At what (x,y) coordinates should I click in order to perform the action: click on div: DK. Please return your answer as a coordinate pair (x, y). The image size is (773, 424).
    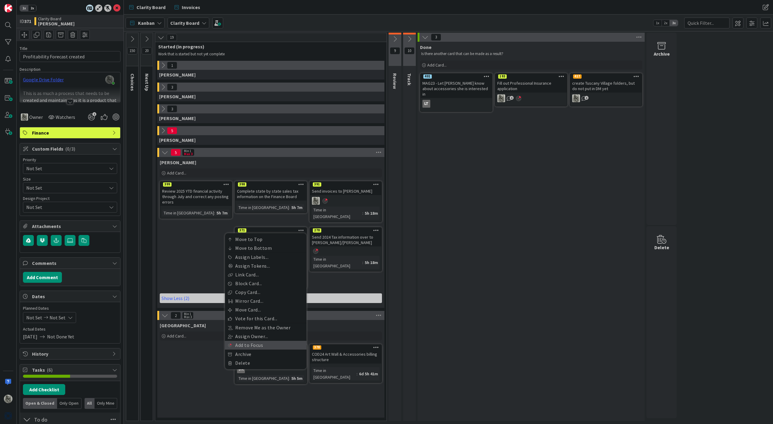
    Looking at the image, I should click on (241, 369).